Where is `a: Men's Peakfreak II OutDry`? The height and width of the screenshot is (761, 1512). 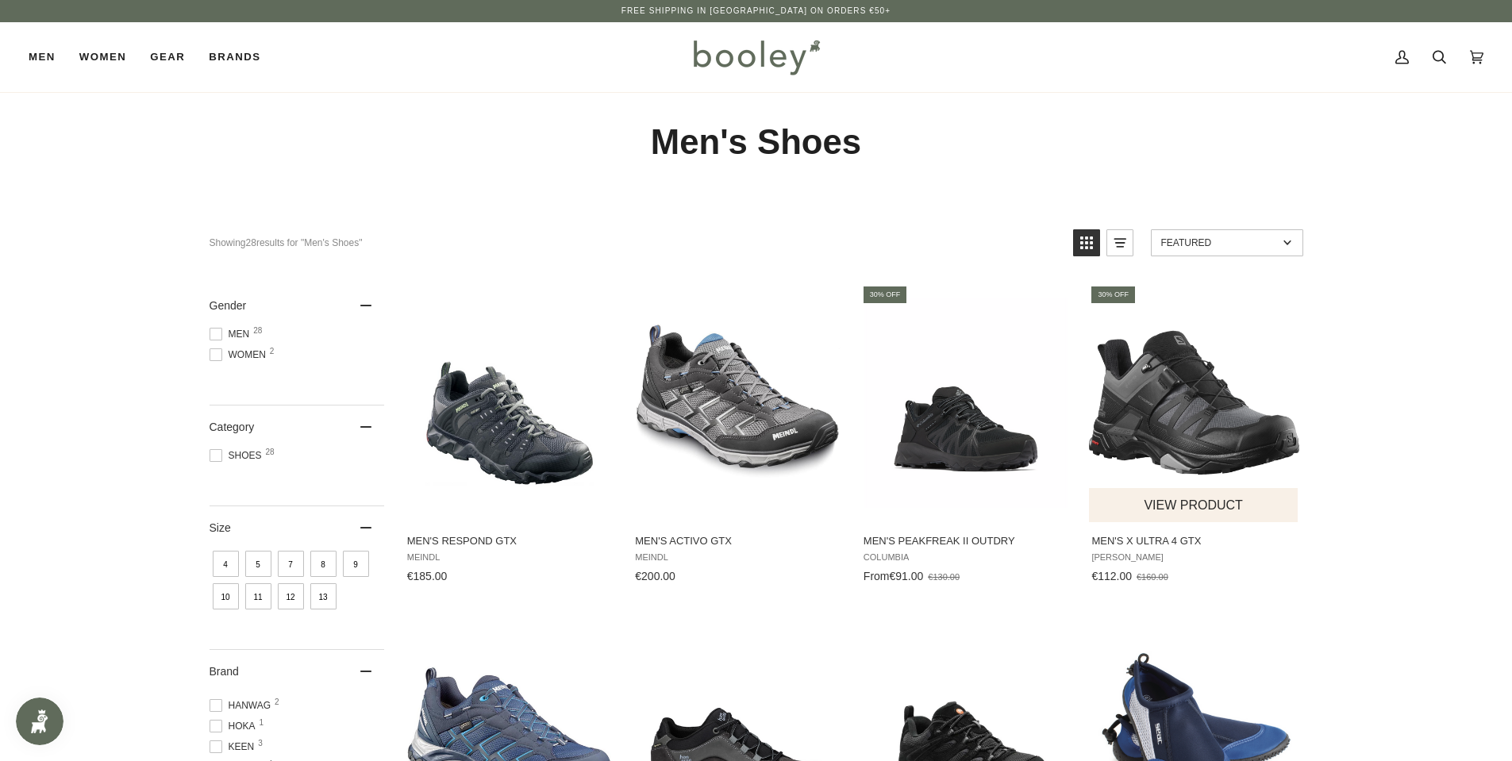 a: Men's Peakfreak II OutDry is located at coordinates (966, 437).